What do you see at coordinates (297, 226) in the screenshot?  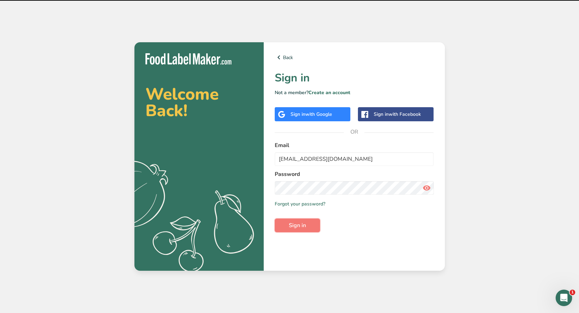 I see `button: Sign in` at bounding box center [297, 226].